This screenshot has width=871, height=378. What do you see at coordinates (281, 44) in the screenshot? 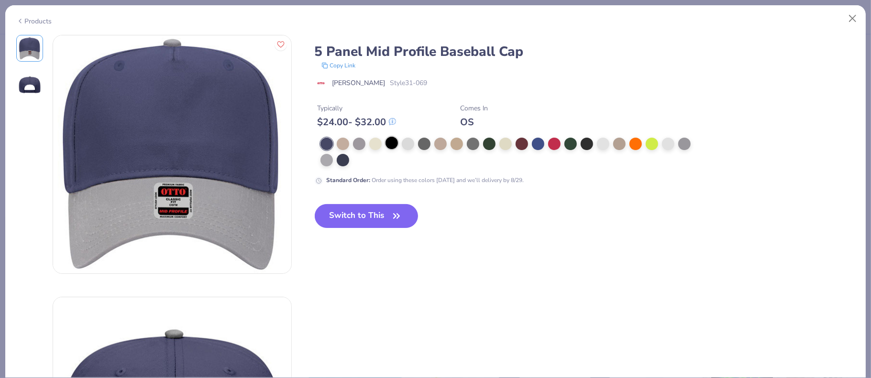
I see `button: Like` at bounding box center [281, 44].